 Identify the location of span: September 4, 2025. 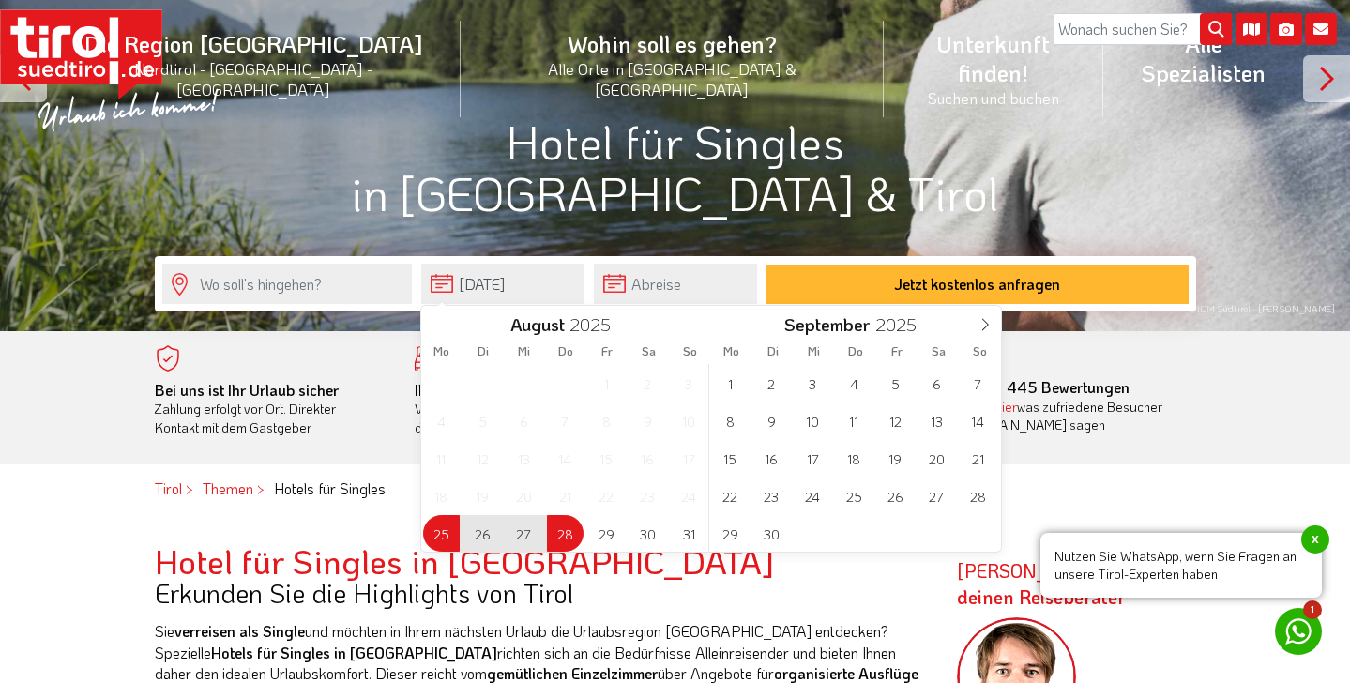
(854, 383).